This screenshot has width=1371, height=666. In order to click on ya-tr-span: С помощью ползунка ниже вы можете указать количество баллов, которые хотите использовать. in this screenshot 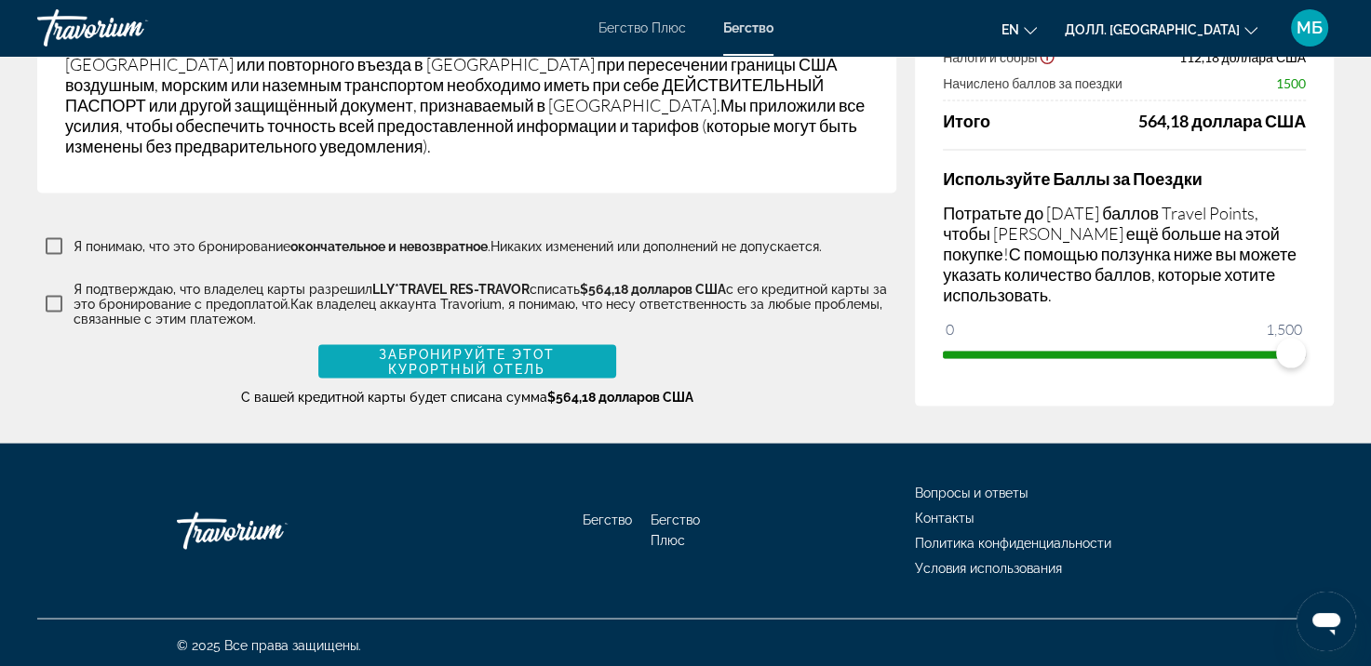, I will do `click(1119, 274)`.